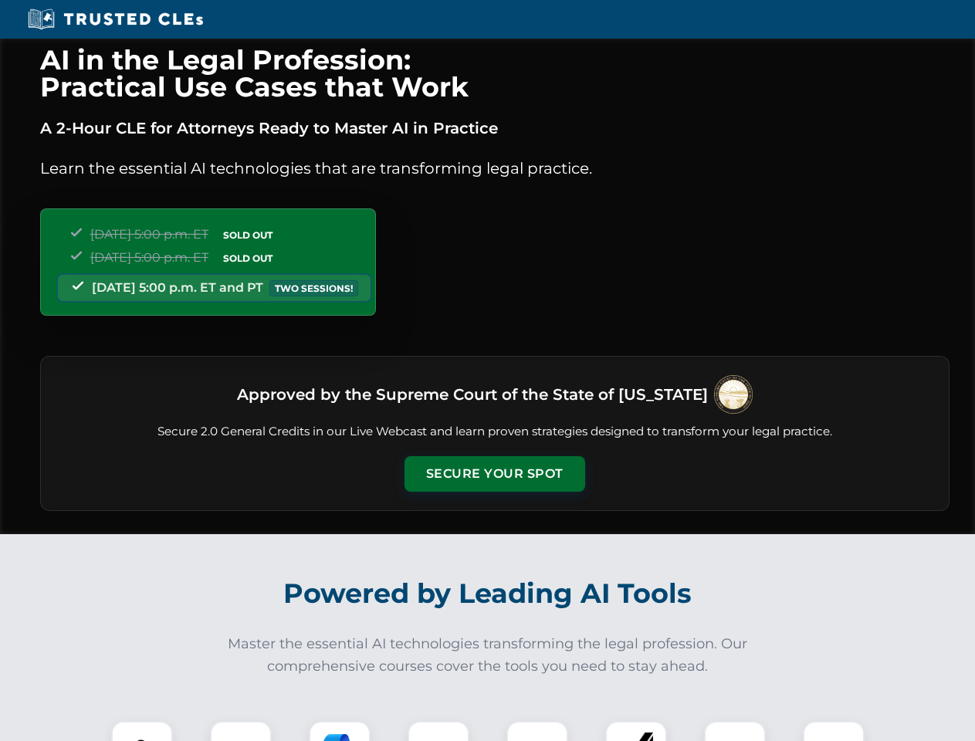 This screenshot has height=741, width=975. I want to click on img: Supreme Court of Ohio, so click(734, 395).